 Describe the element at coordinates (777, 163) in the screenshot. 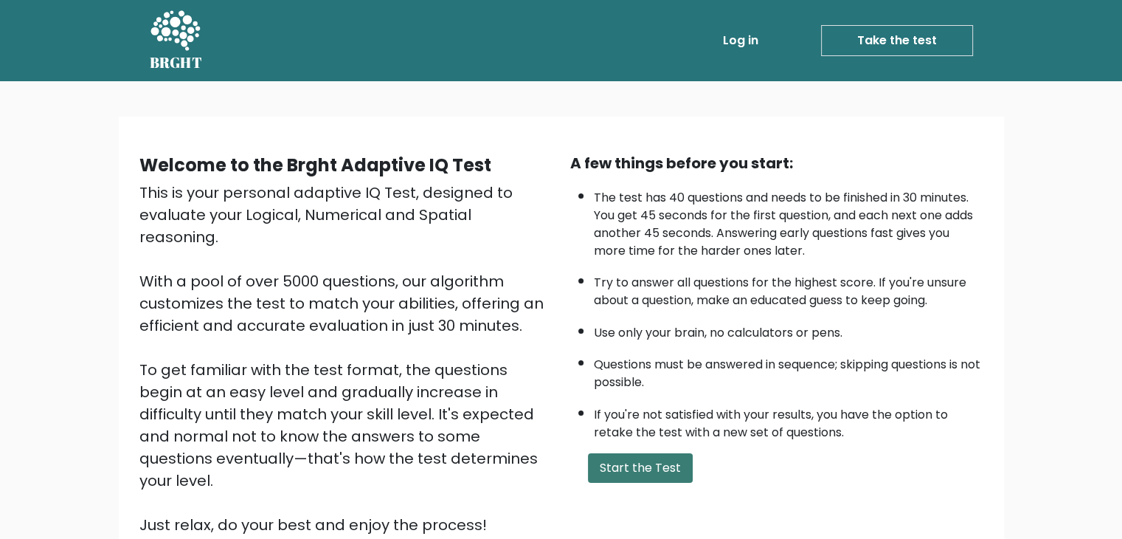

I see `div: A few things before you start:` at that location.